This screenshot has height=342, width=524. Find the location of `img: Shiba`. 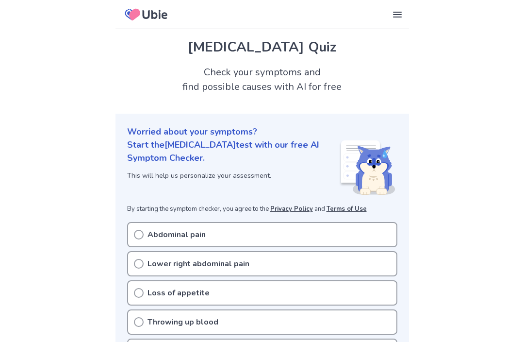

img: Shiba is located at coordinates (367, 167).